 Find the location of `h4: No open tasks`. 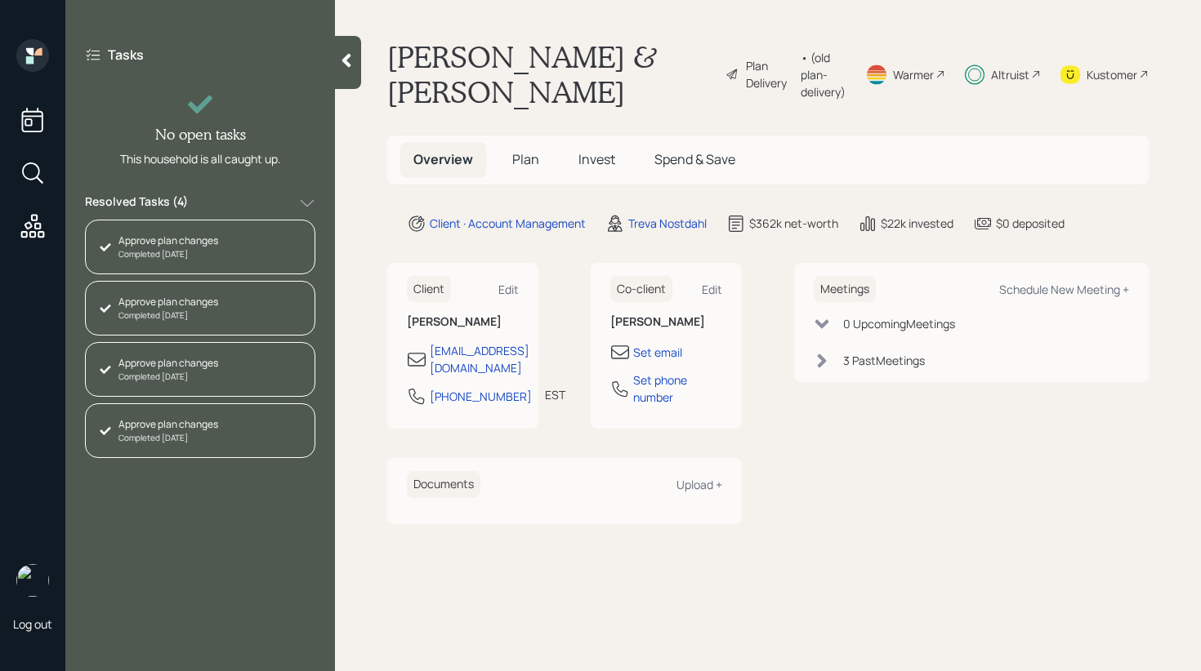

h4: No open tasks is located at coordinates (200, 135).